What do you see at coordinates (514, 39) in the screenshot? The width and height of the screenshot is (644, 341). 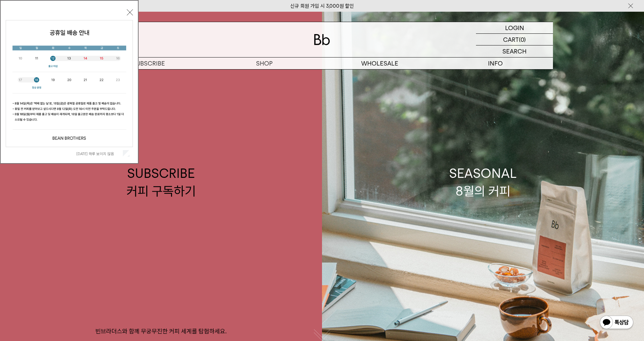 I see `a: CART (0)` at bounding box center [514, 39].